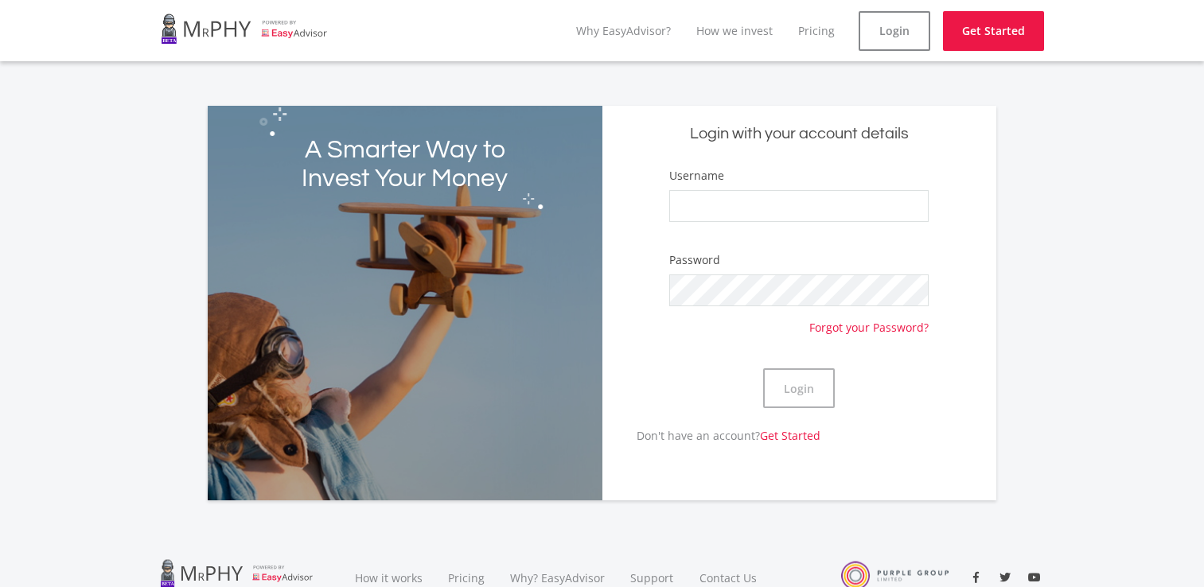 The image size is (1204, 587). Describe the element at coordinates (799, 388) in the screenshot. I see `button: Login` at that location.